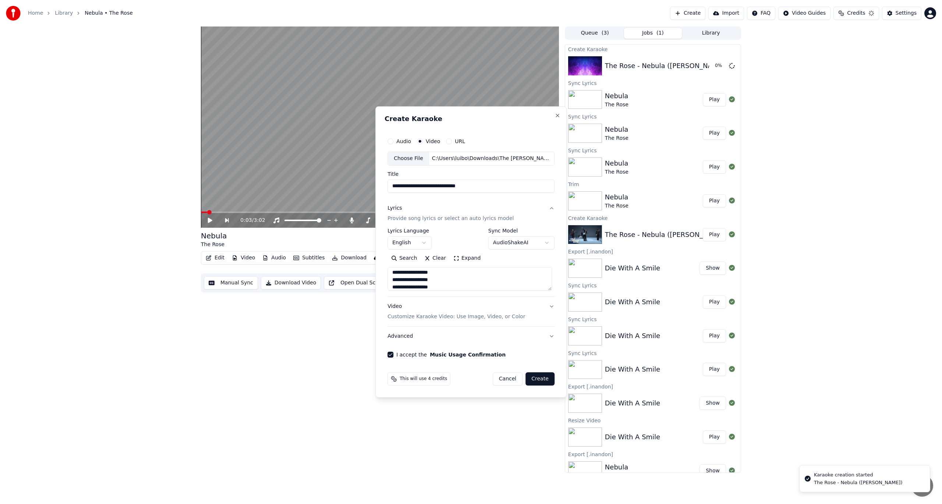 The width and height of the screenshot is (942, 504). Describe the element at coordinates (460, 141) in the screenshot. I see `label: URL` at that location.